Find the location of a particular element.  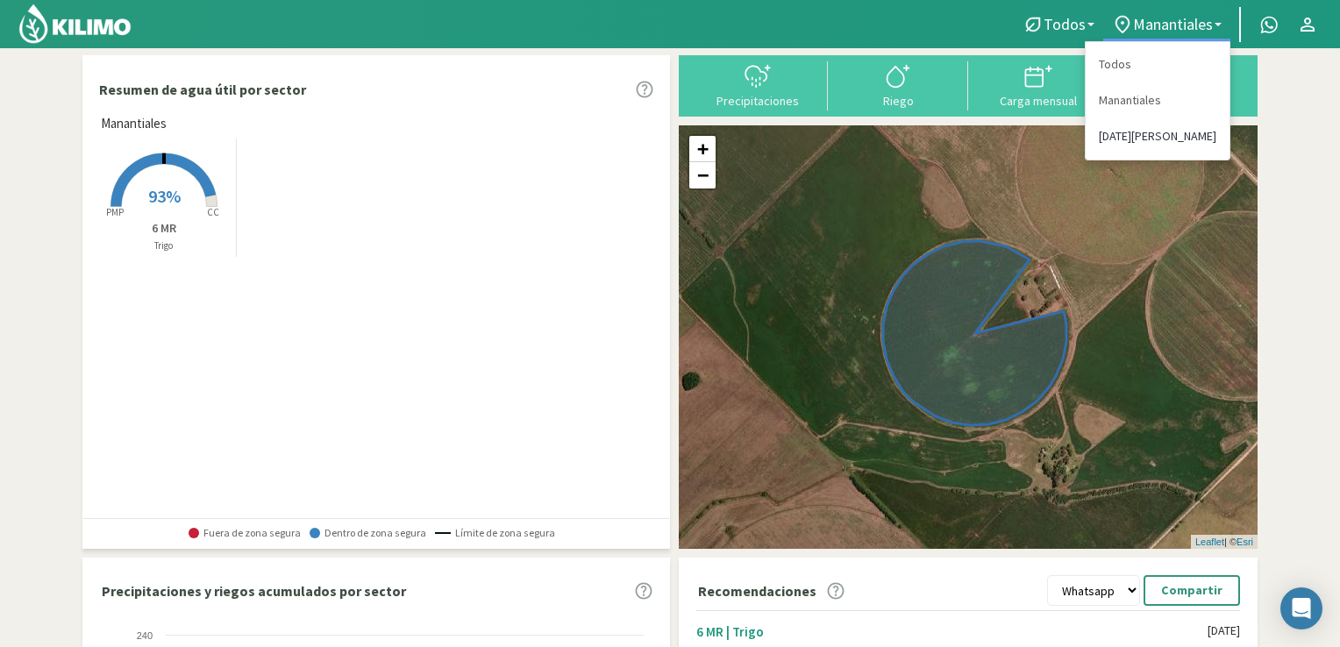

button: Riego is located at coordinates (898, 84).